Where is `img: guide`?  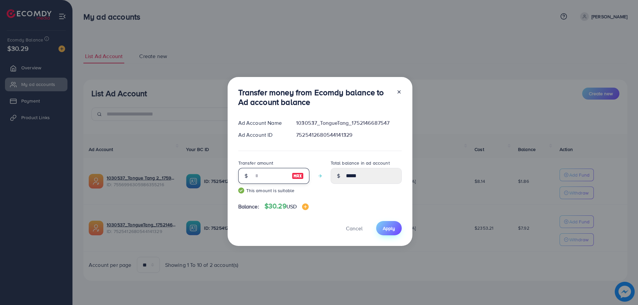
img: guide is located at coordinates (241, 191).